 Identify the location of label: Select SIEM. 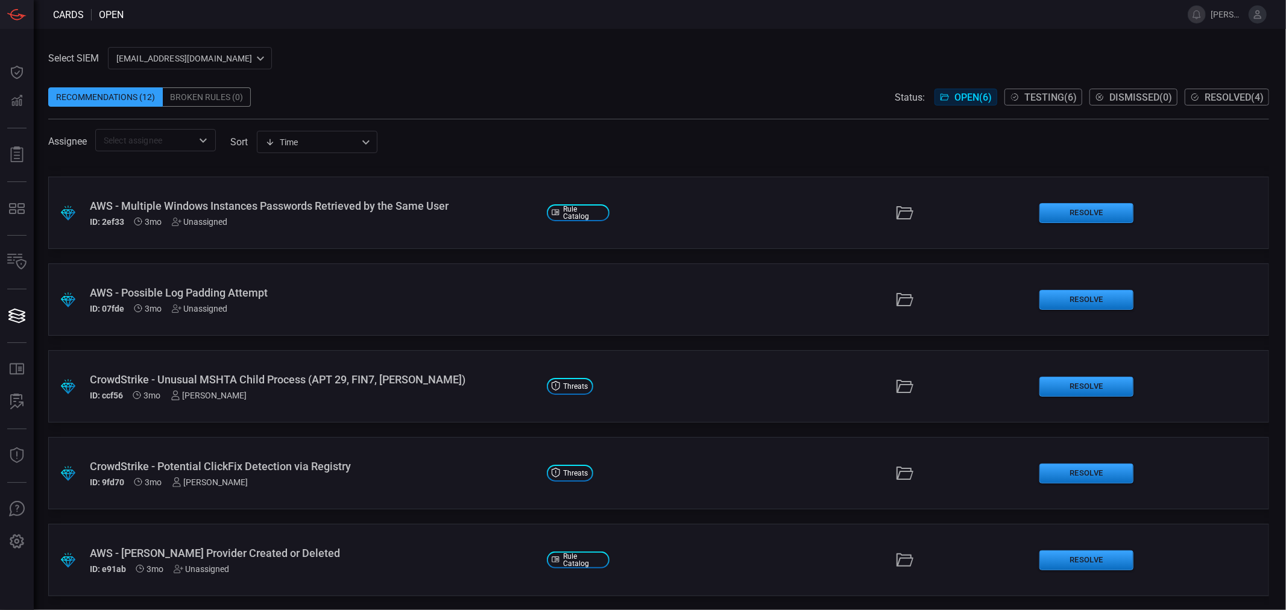
(74, 58).